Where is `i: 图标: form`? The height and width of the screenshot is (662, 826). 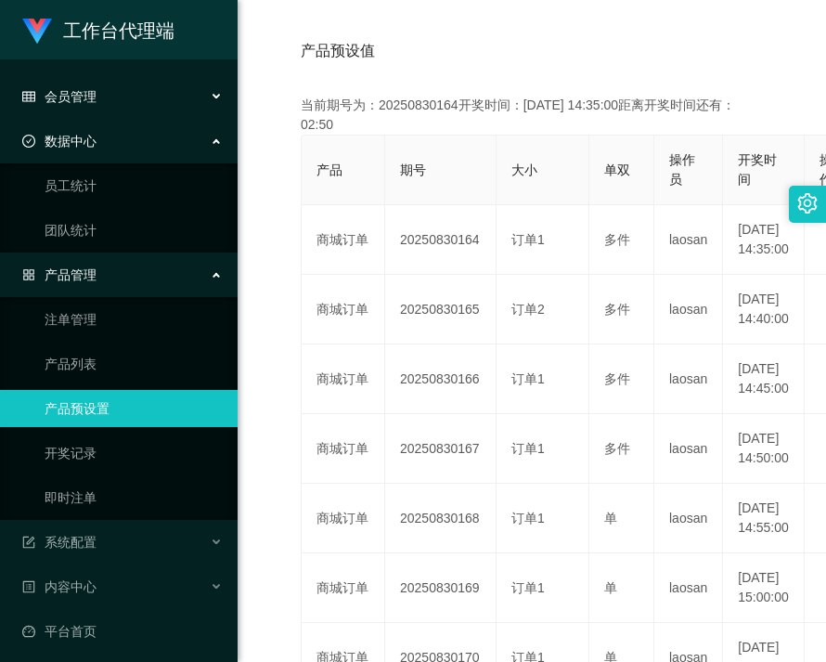
i: 图标: form is located at coordinates (29, 542).